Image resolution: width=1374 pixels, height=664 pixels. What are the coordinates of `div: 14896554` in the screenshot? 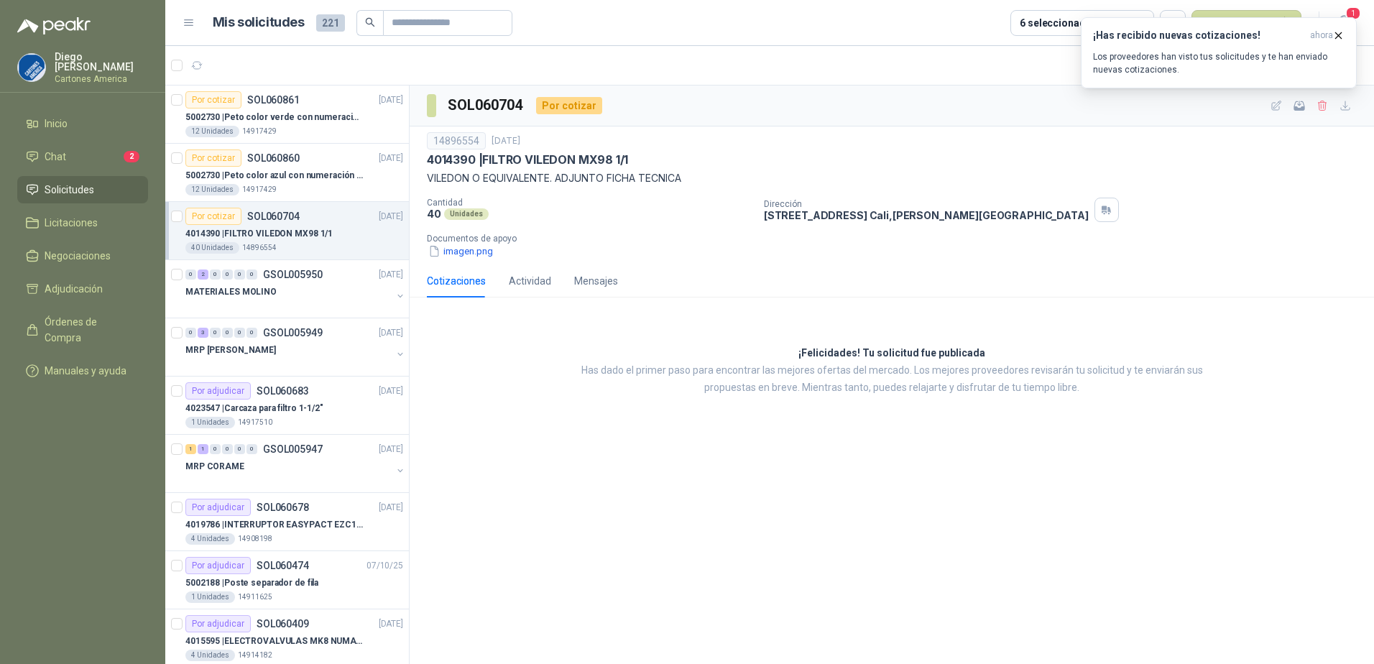 It's located at (456, 141).